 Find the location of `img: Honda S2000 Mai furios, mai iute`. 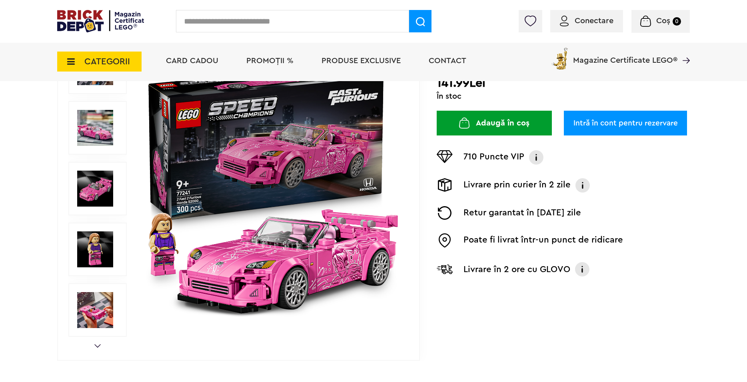

img: Honda S2000 Mai furios, mai iute is located at coordinates (273, 189).